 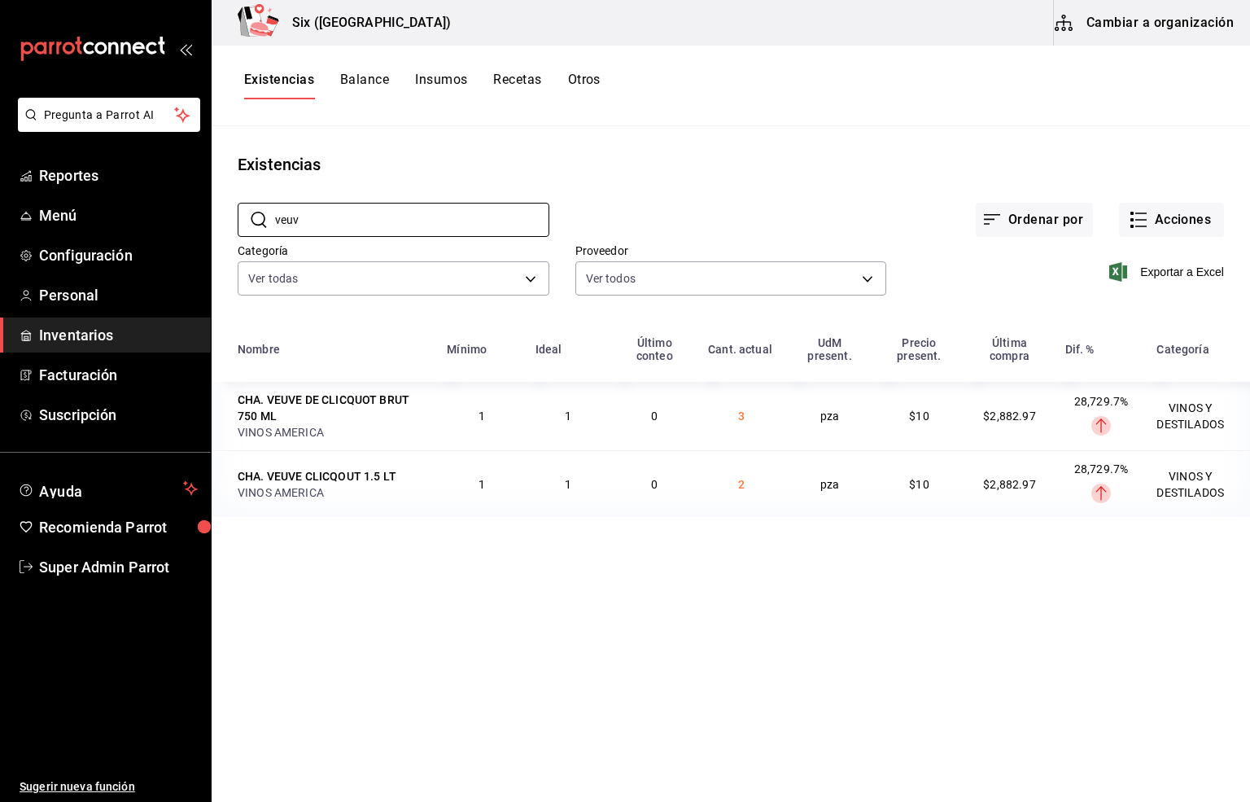 I want to click on span: Personal, so click(x=118, y=295).